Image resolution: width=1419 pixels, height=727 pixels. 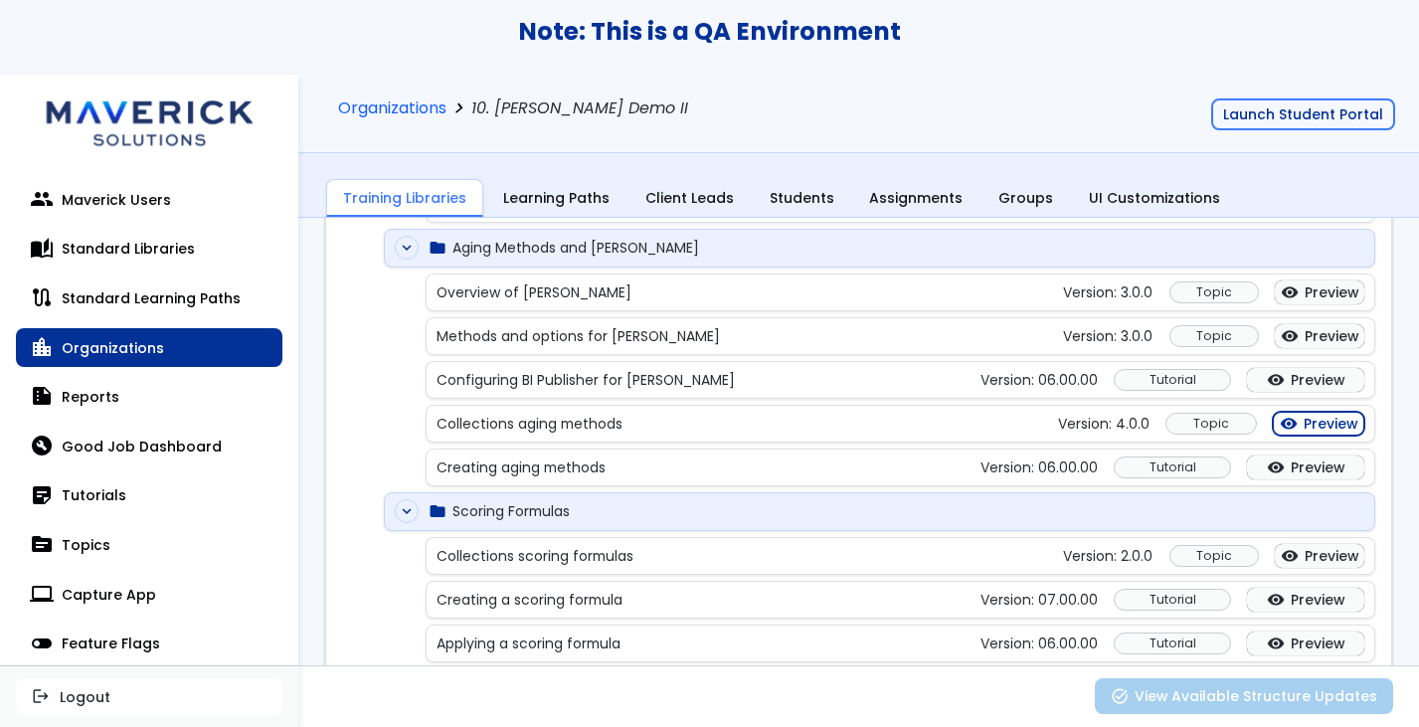 I want to click on span: Version: 4.0.0, so click(x=1104, y=424).